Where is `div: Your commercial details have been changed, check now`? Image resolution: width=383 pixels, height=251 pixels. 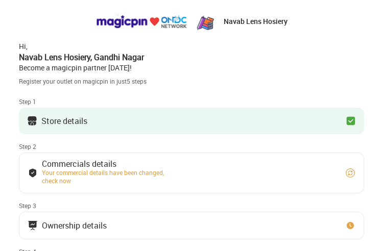
div: Your commercial details have been changed, check now is located at coordinates (108, 177).